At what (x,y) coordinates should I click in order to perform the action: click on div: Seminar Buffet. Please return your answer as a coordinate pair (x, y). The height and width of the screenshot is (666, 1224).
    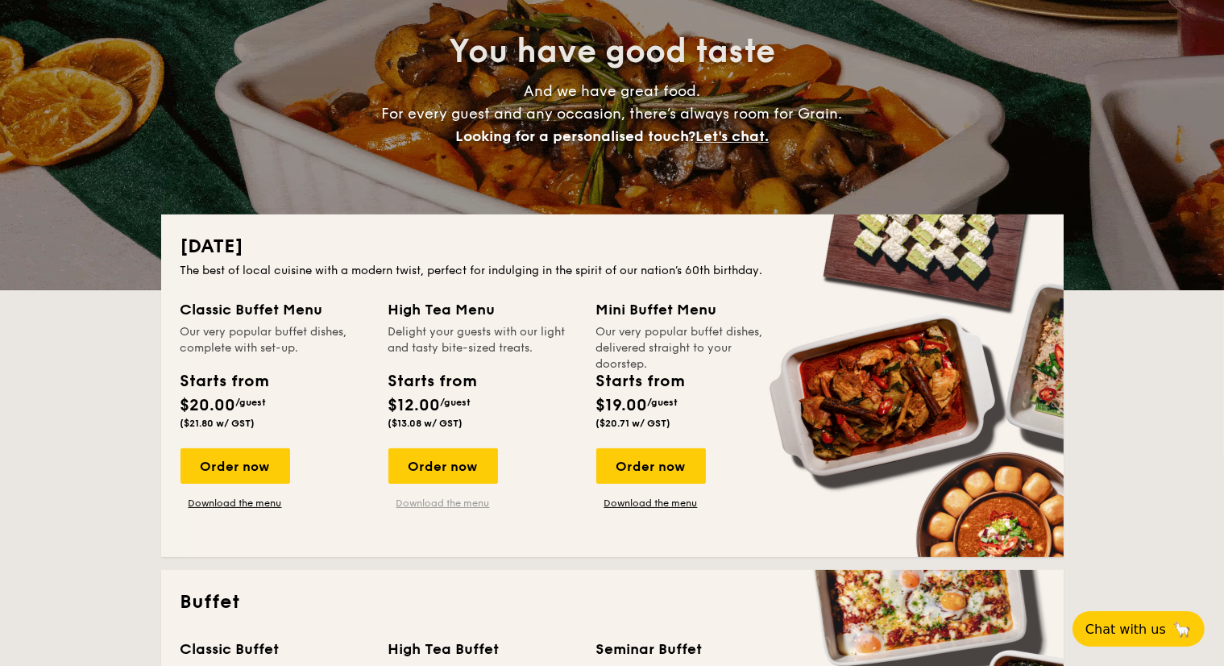
    Looking at the image, I should click on (691, 649).